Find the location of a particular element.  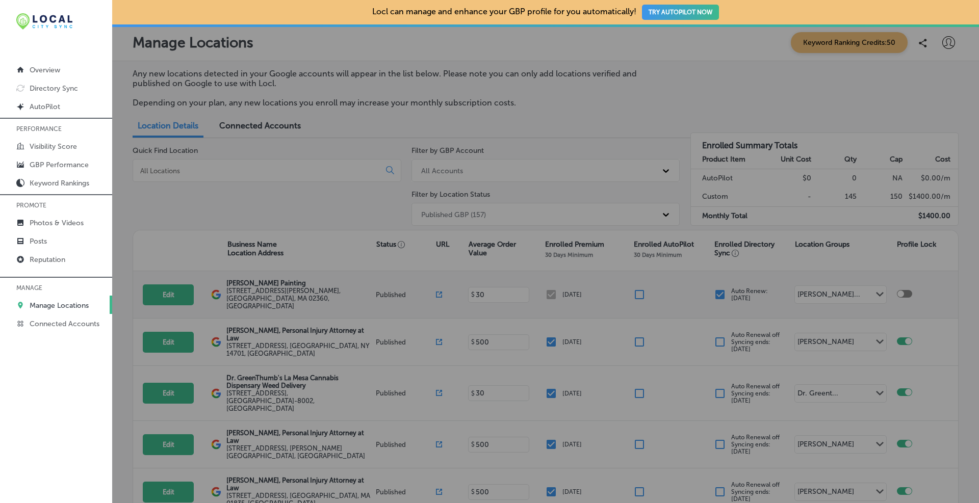

p: Keyword Rankings is located at coordinates (59, 183).